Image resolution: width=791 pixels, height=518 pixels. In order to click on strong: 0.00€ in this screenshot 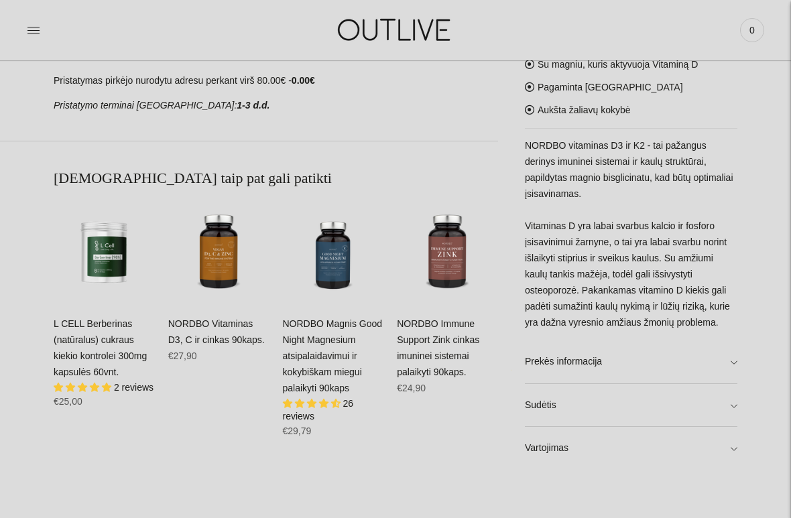, I will do `click(303, 80)`.